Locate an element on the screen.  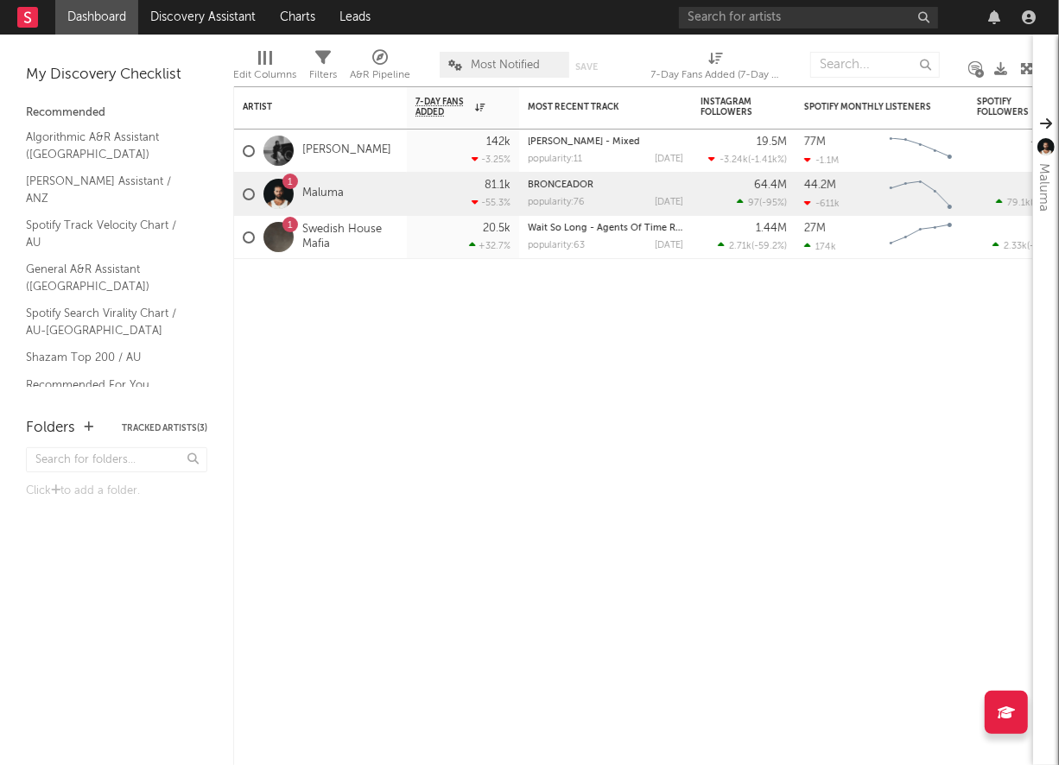
div: -3.25 % is located at coordinates (490, 159).